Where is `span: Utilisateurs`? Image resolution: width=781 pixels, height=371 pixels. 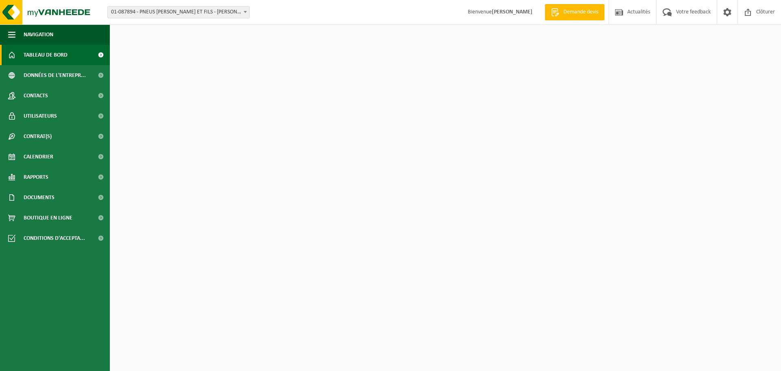
span: Utilisateurs is located at coordinates (40, 116).